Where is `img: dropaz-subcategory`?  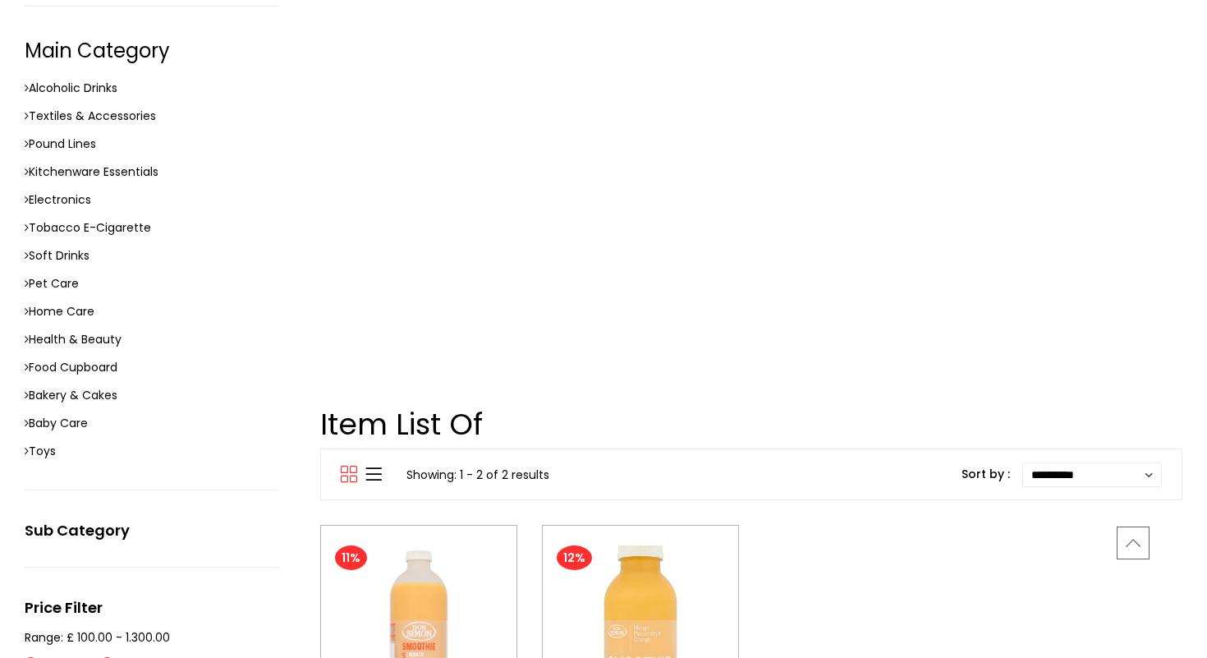 img: dropaz-subcategory is located at coordinates (751, 186).